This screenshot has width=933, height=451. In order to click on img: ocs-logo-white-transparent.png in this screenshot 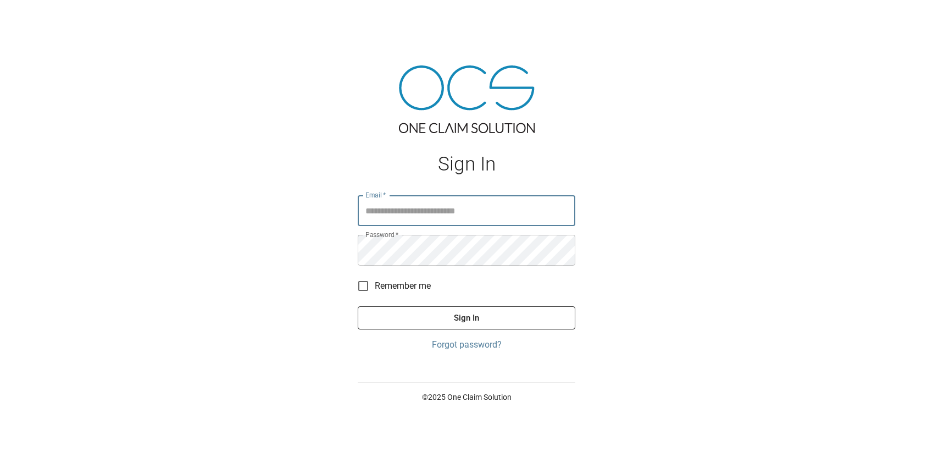, I will do `click(35, 18)`.